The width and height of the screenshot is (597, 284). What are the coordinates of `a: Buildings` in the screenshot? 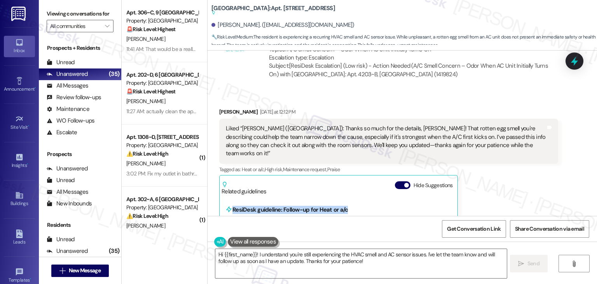 It's located at (19, 199).